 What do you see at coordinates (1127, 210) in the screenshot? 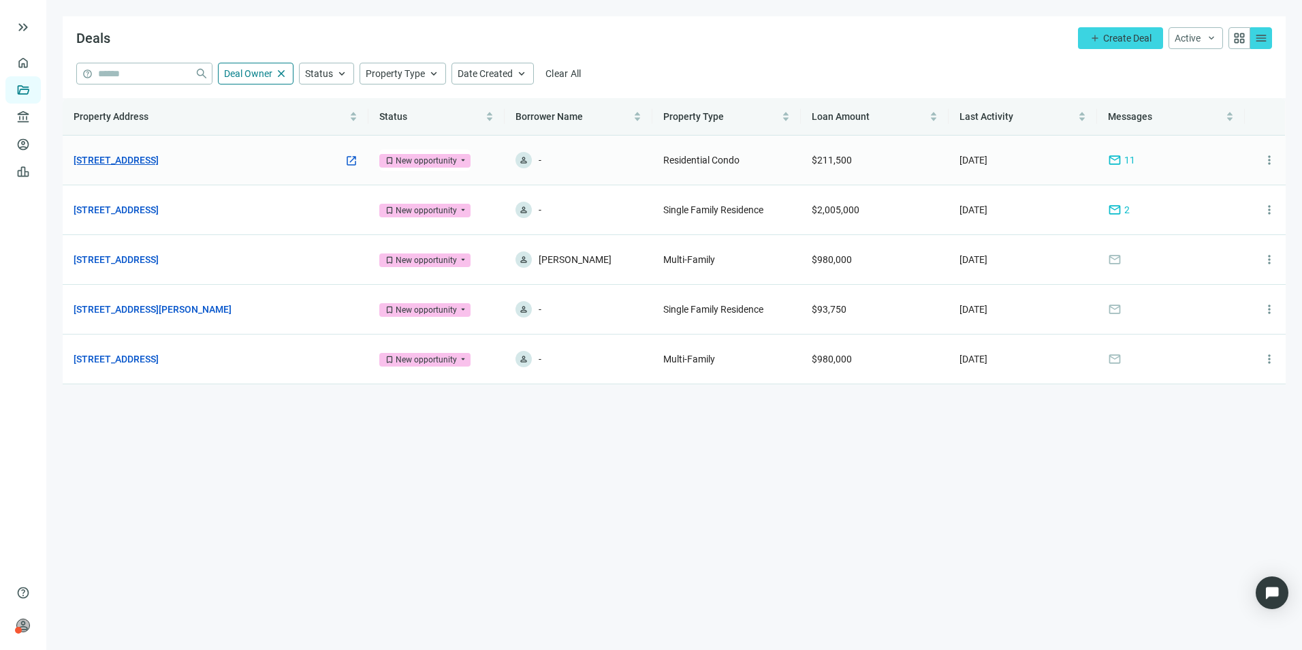
I see `span: 2` at bounding box center [1127, 210].